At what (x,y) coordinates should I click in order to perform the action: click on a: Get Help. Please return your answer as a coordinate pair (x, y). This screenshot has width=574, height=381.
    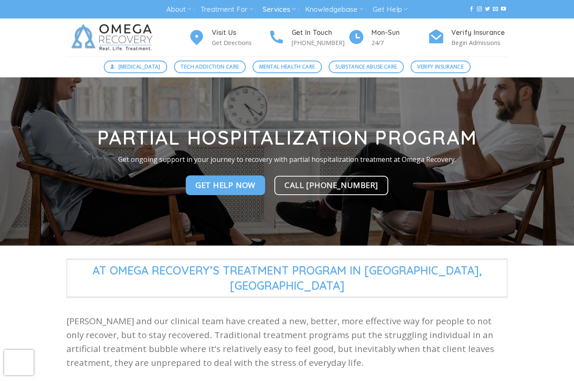
    Looking at the image, I should click on (390, 9).